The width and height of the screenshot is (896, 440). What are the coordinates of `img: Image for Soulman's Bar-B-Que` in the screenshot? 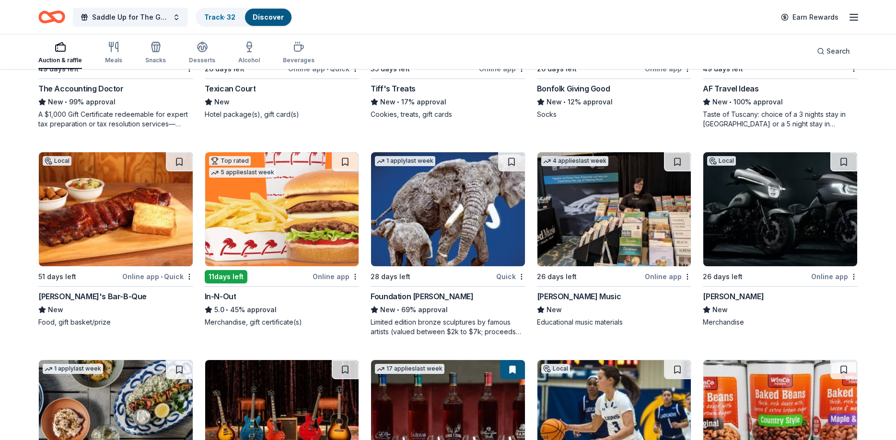 It's located at (115, 209).